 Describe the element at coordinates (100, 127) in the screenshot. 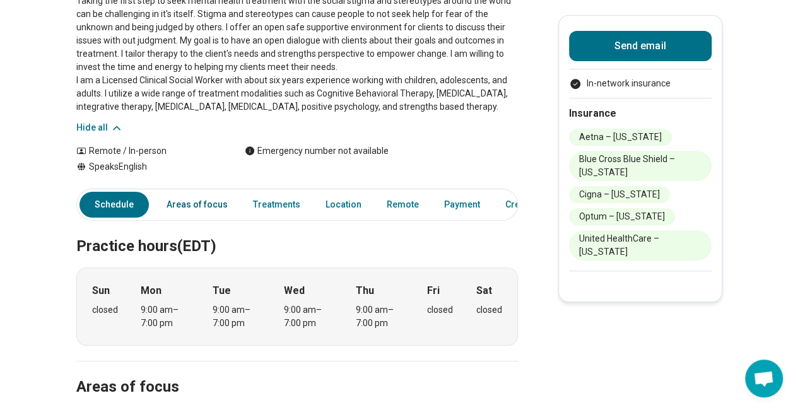

I see `button: Hide all` at that location.